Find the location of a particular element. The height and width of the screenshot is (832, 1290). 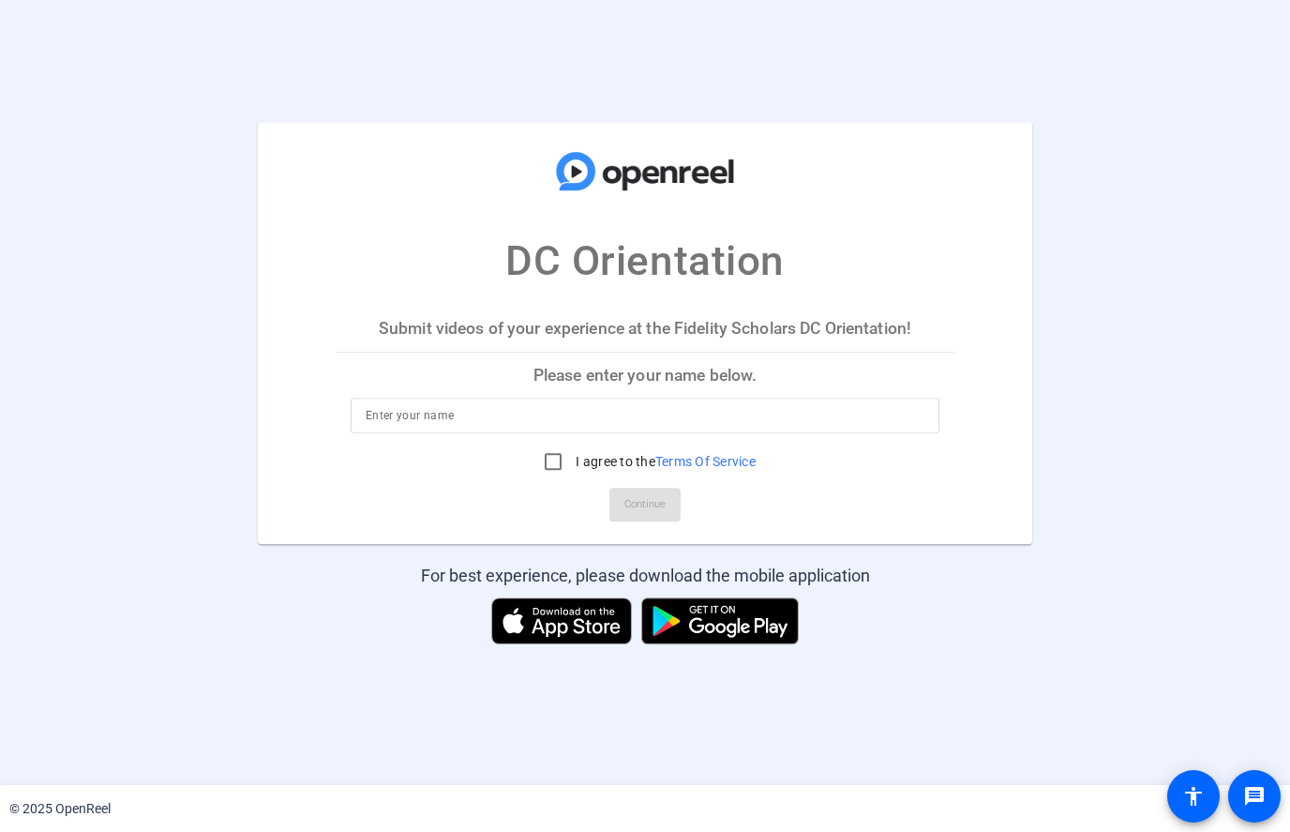

img: Download on the App Store is located at coordinates (562, 621).